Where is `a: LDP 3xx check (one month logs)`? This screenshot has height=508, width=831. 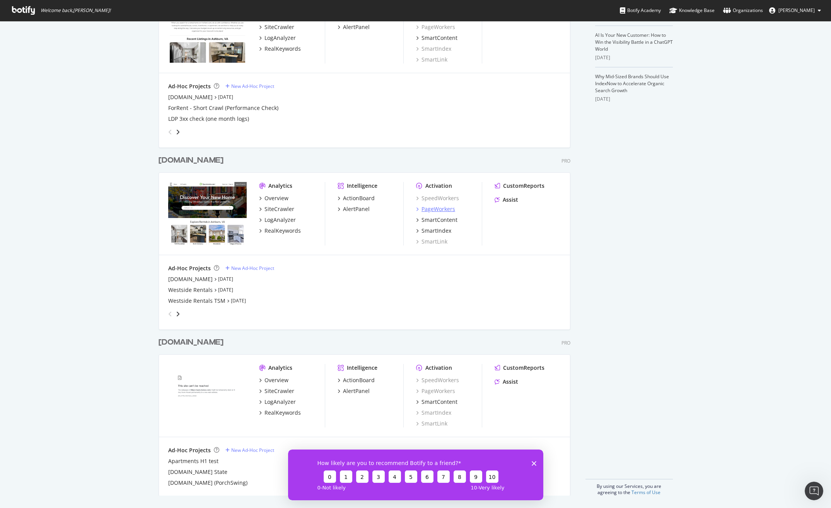
a: LDP 3xx check (one month logs) is located at coordinates (208, 119).